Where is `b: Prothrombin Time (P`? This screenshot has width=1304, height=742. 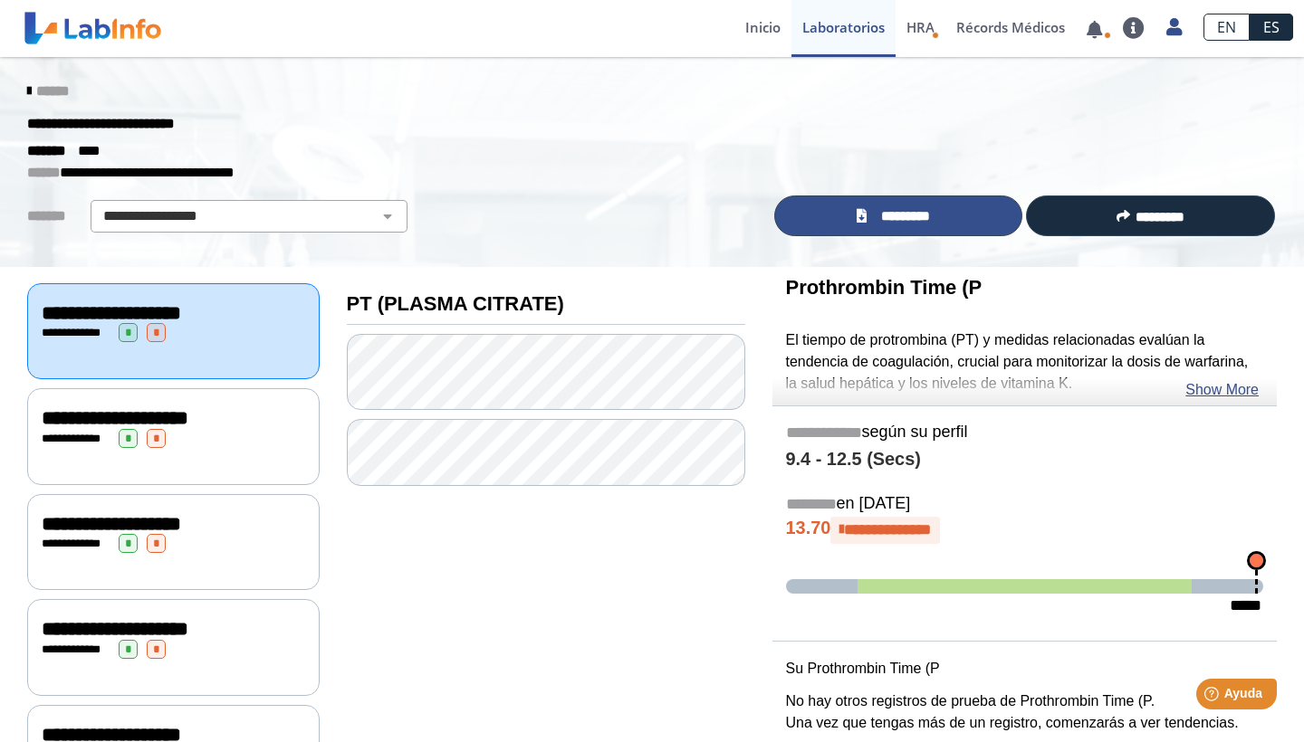 b: Prothrombin Time (P is located at coordinates (884, 287).